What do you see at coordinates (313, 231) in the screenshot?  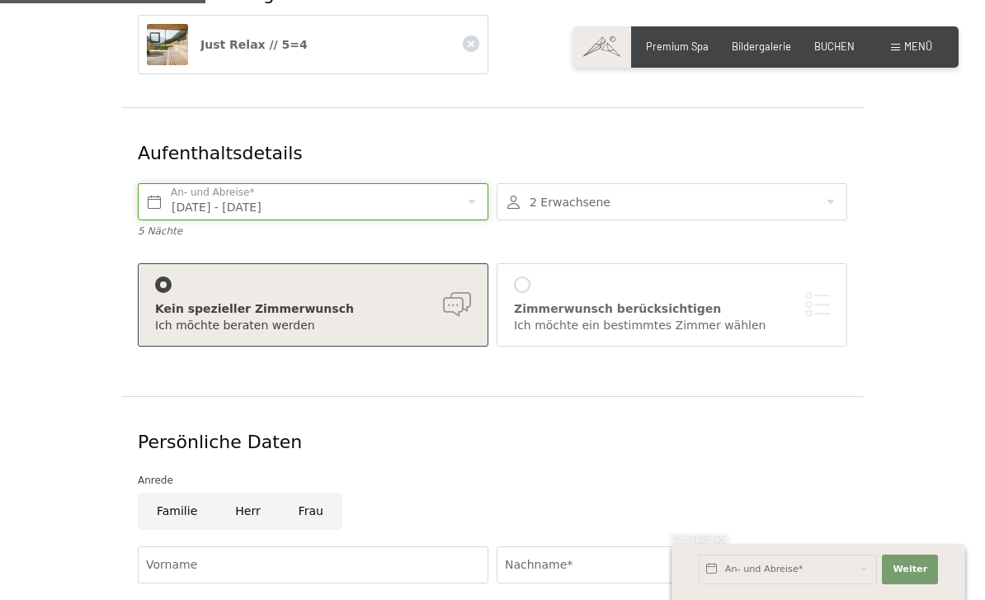 I see `div: 5 Nächte` at bounding box center [313, 231].